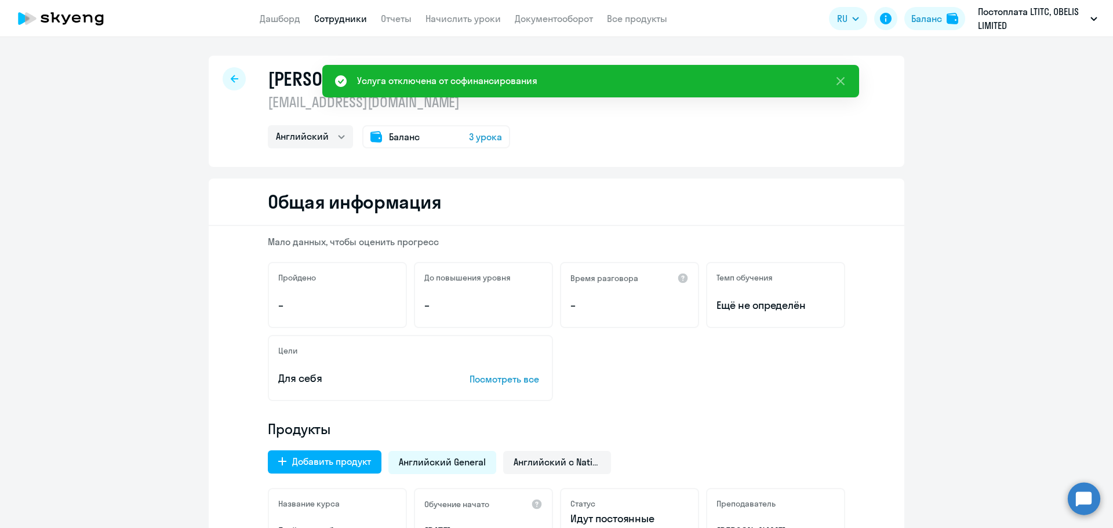  Describe the element at coordinates (485, 137) in the screenshot. I see `span: 3 урока` at that location.